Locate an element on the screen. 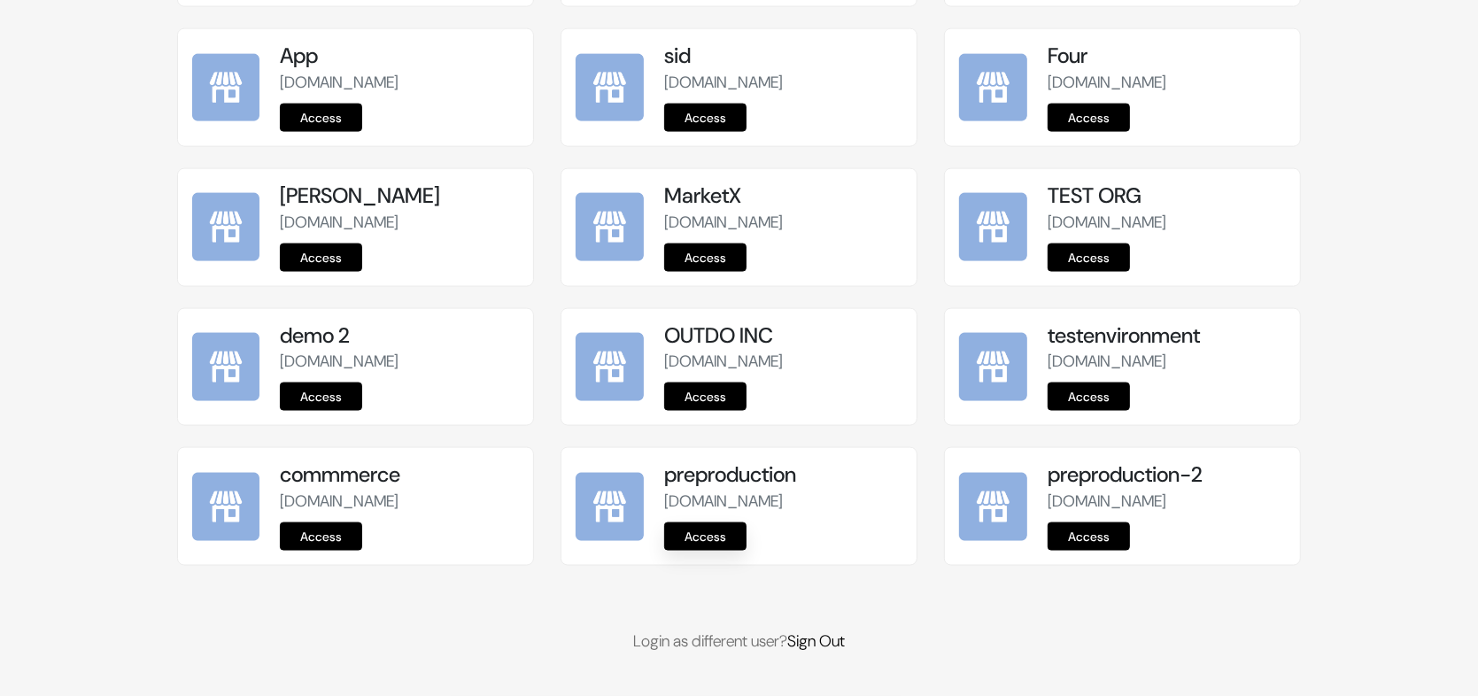 This screenshot has height=696, width=1478. img: preproduction-2 is located at coordinates (993, 507).